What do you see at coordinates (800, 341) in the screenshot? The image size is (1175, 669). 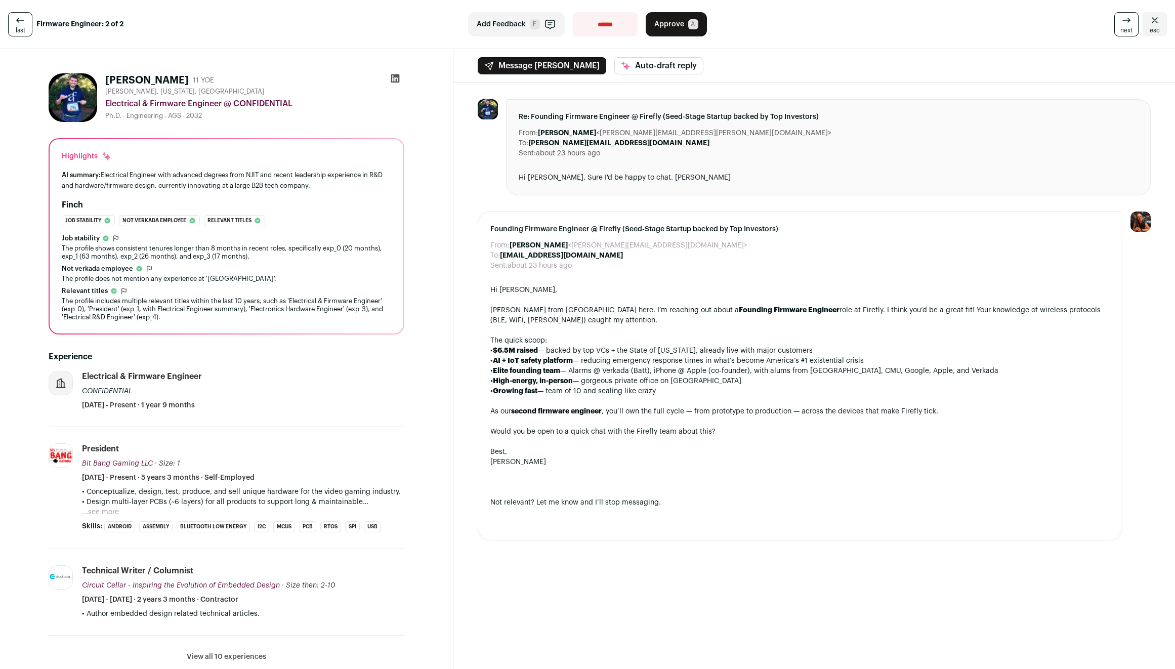 I see `div: The quick scoop:` at bounding box center [800, 341].